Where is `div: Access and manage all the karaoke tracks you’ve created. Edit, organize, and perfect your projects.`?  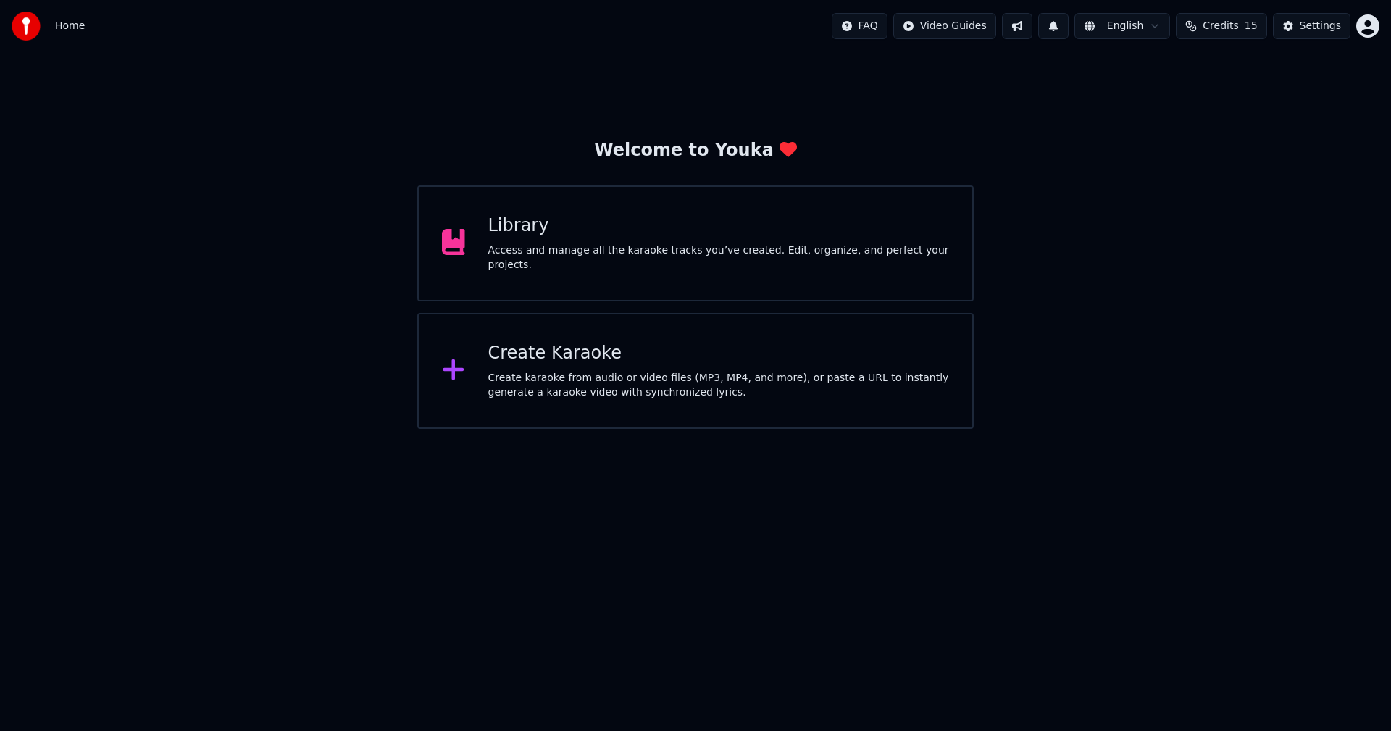
div: Access and manage all the karaoke tracks you’ve created. Edit, organize, and perfect your projects. is located at coordinates (719, 258).